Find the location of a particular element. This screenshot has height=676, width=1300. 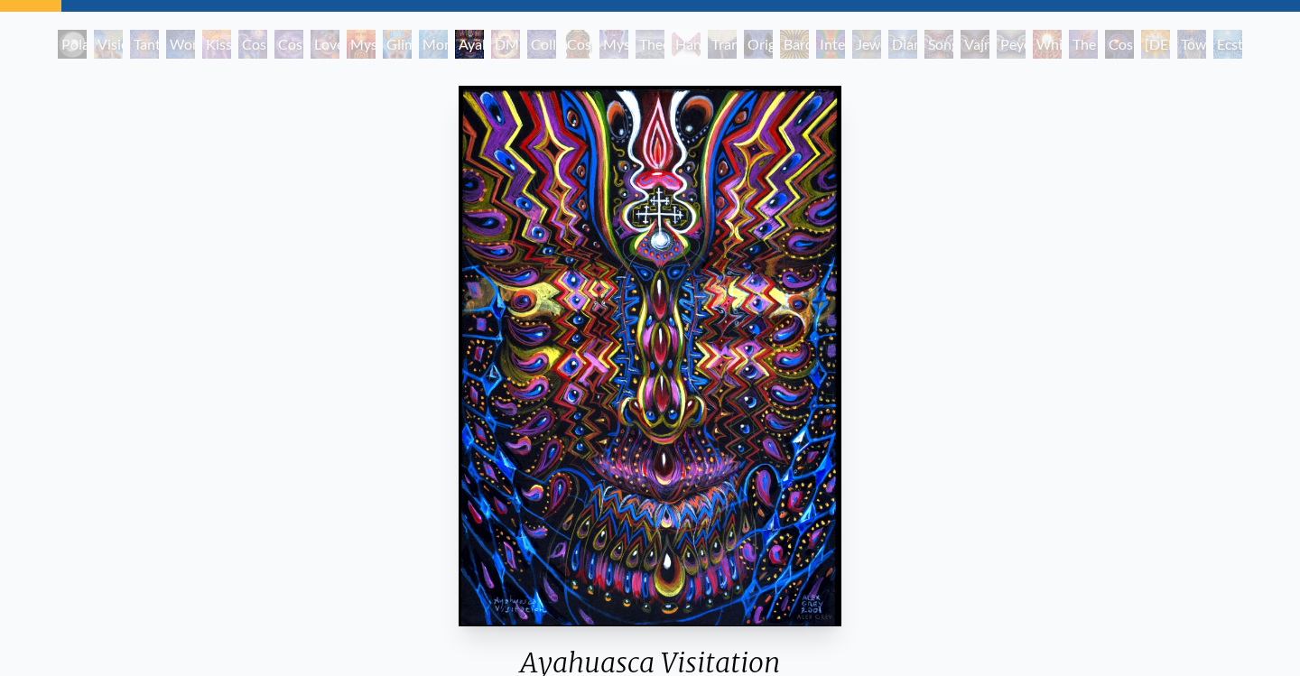

div: Visionary Origin of Language is located at coordinates (108, 44).